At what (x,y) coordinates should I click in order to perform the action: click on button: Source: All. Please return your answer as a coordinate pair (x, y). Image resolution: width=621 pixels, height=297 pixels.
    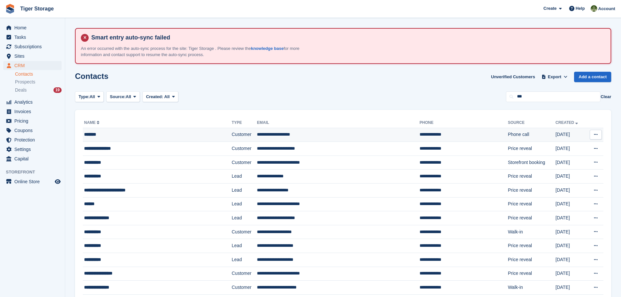
    Looking at the image, I should click on (123, 96).